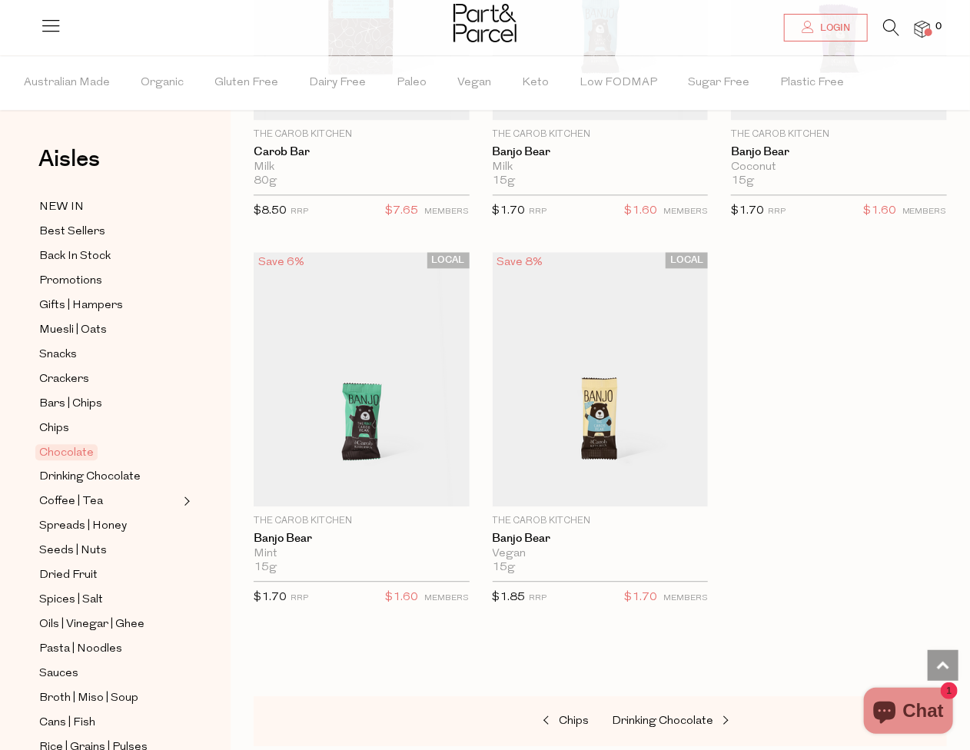 The width and height of the screenshot is (970, 750). Describe the element at coordinates (512, 722) in the screenshot. I see `a: Chips` at that location.